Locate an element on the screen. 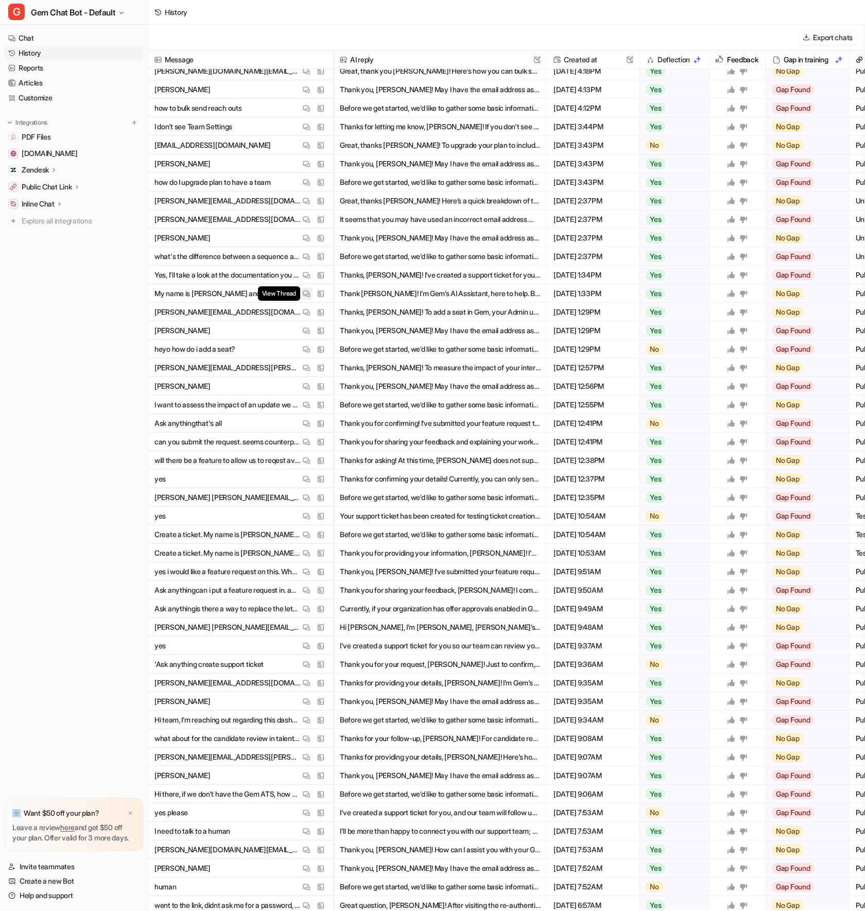 Image resolution: width=865 pixels, height=911 pixels. img: status.gem.com is located at coordinates (13, 153).